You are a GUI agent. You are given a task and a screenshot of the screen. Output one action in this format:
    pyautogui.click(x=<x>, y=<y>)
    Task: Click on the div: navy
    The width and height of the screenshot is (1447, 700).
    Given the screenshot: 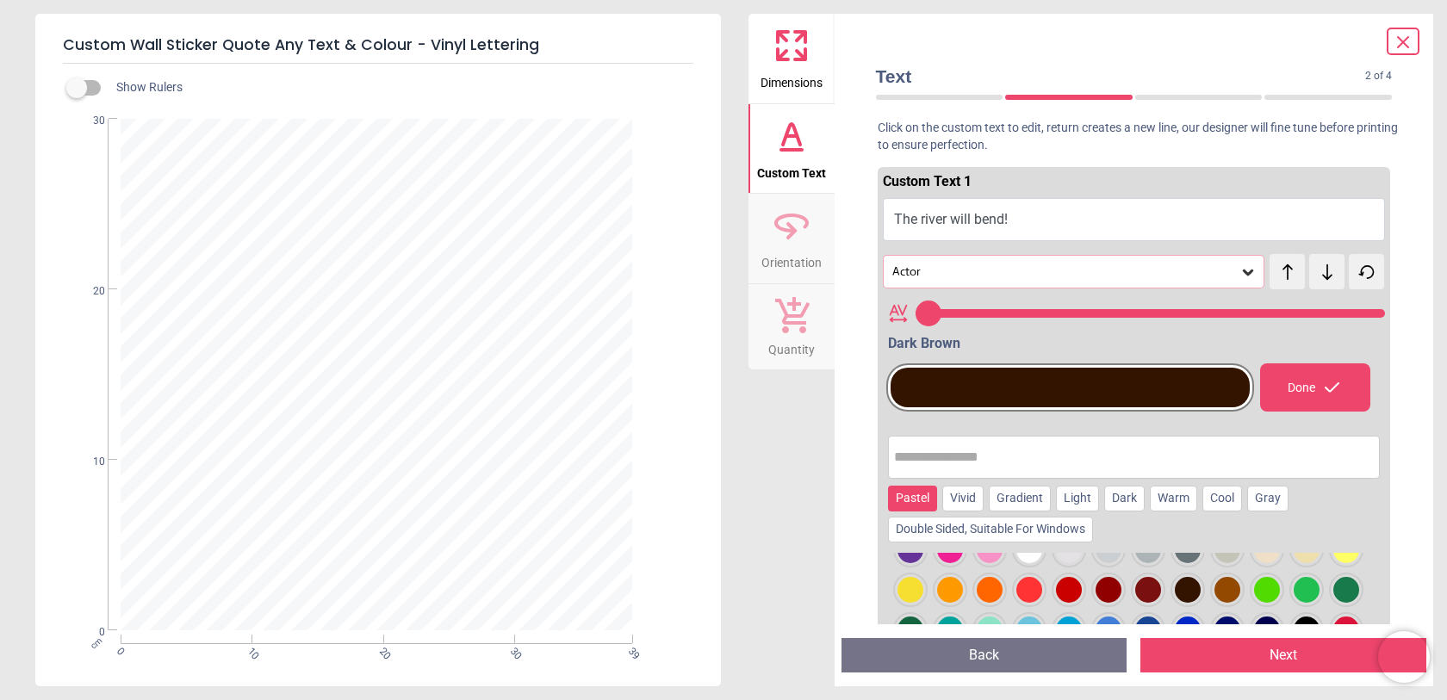 What is the action you would take?
    pyautogui.click(x=1267, y=630)
    